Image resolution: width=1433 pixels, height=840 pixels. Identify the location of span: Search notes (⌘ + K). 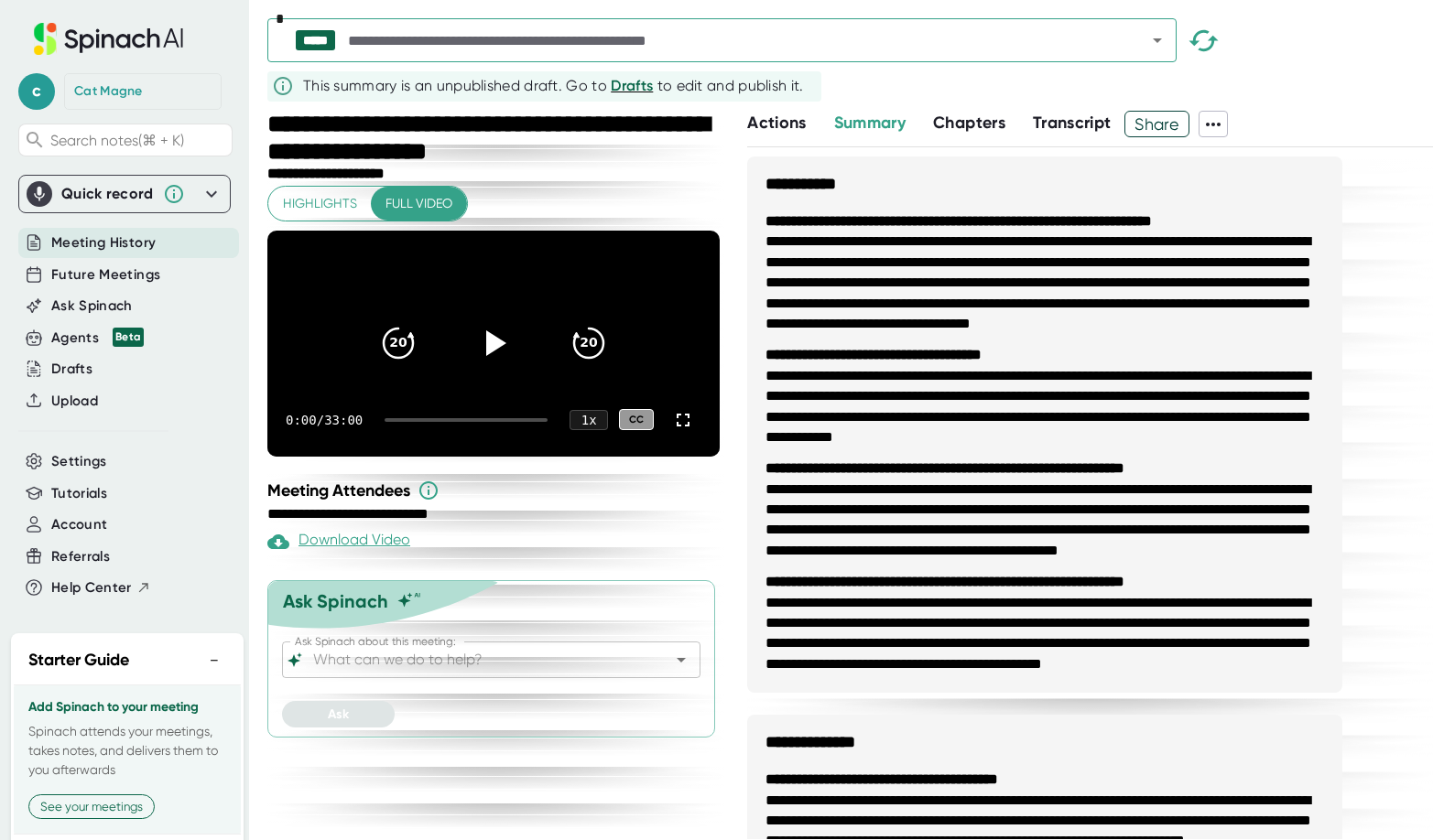
(117, 140).